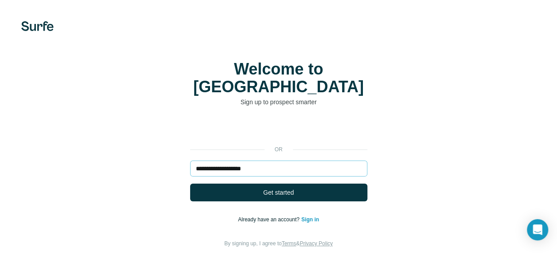  What do you see at coordinates (316, 243) in the screenshot?
I see `a: Privacy Policy` at bounding box center [316, 243].